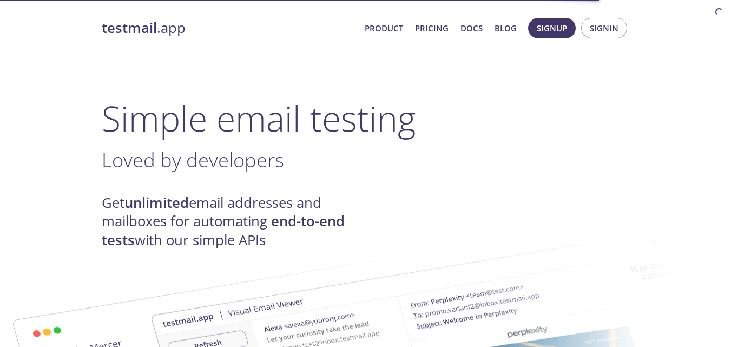 The height and width of the screenshot is (347, 731). Describe the element at coordinates (366, 118) in the screenshot. I see `h1: Simple email testing` at that location.